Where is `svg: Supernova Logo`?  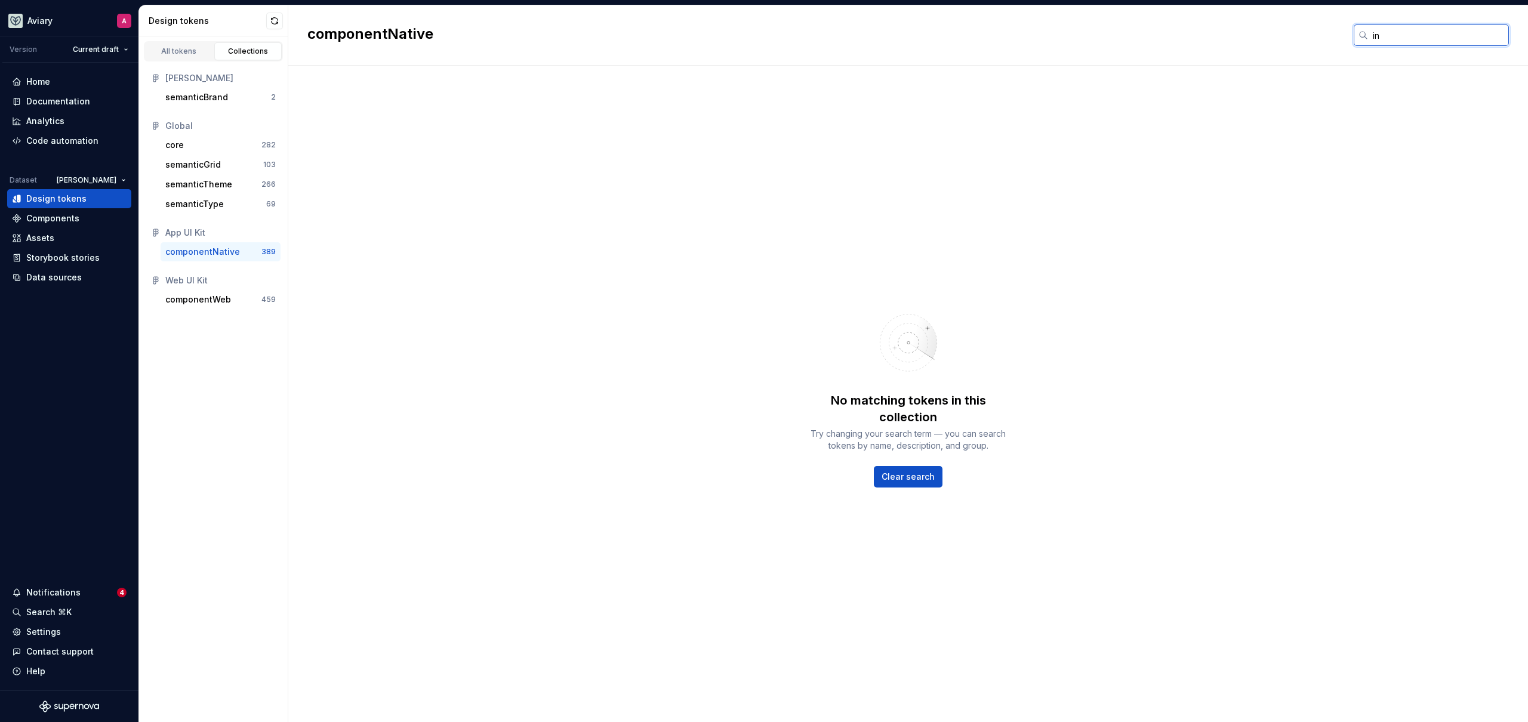 svg: Supernova Logo is located at coordinates (69, 707).